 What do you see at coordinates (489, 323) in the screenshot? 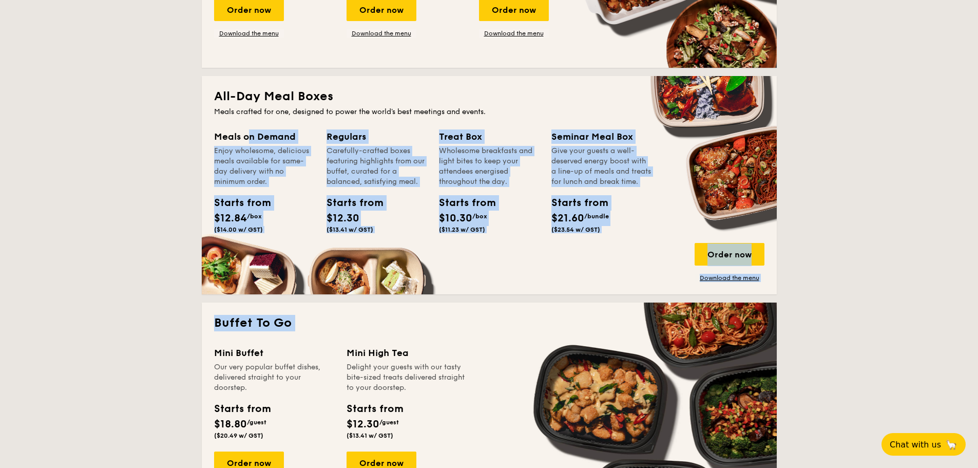
I see `h2: Buffet To Go` at bounding box center [489, 323].